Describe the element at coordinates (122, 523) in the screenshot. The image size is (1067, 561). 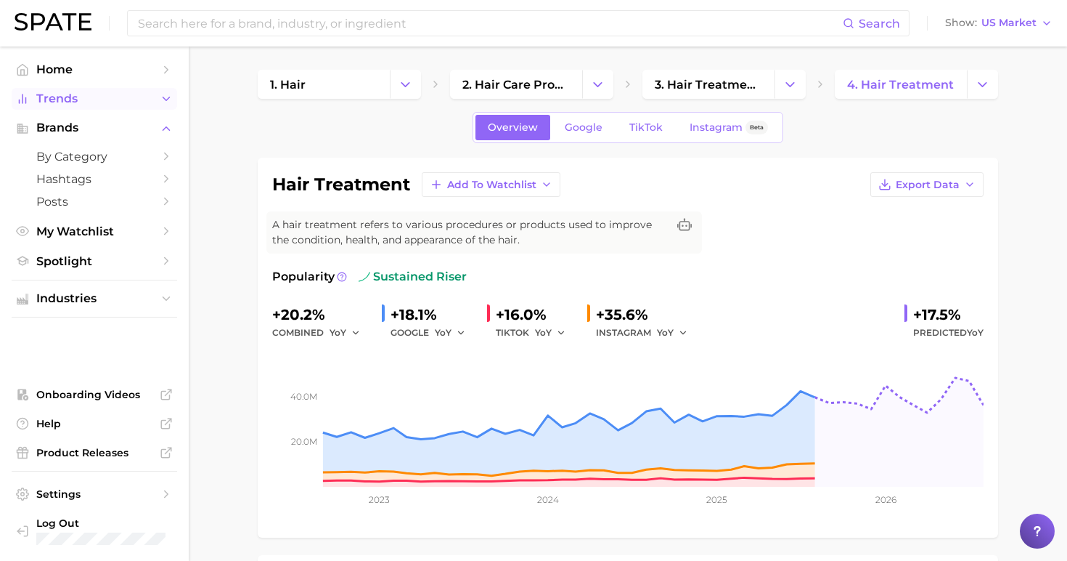
I see `span: Log Out` at that location.